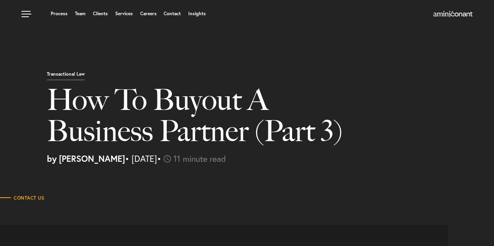  What do you see at coordinates (453, 14) in the screenshot?
I see `img: Amini & Conant` at bounding box center [453, 14].